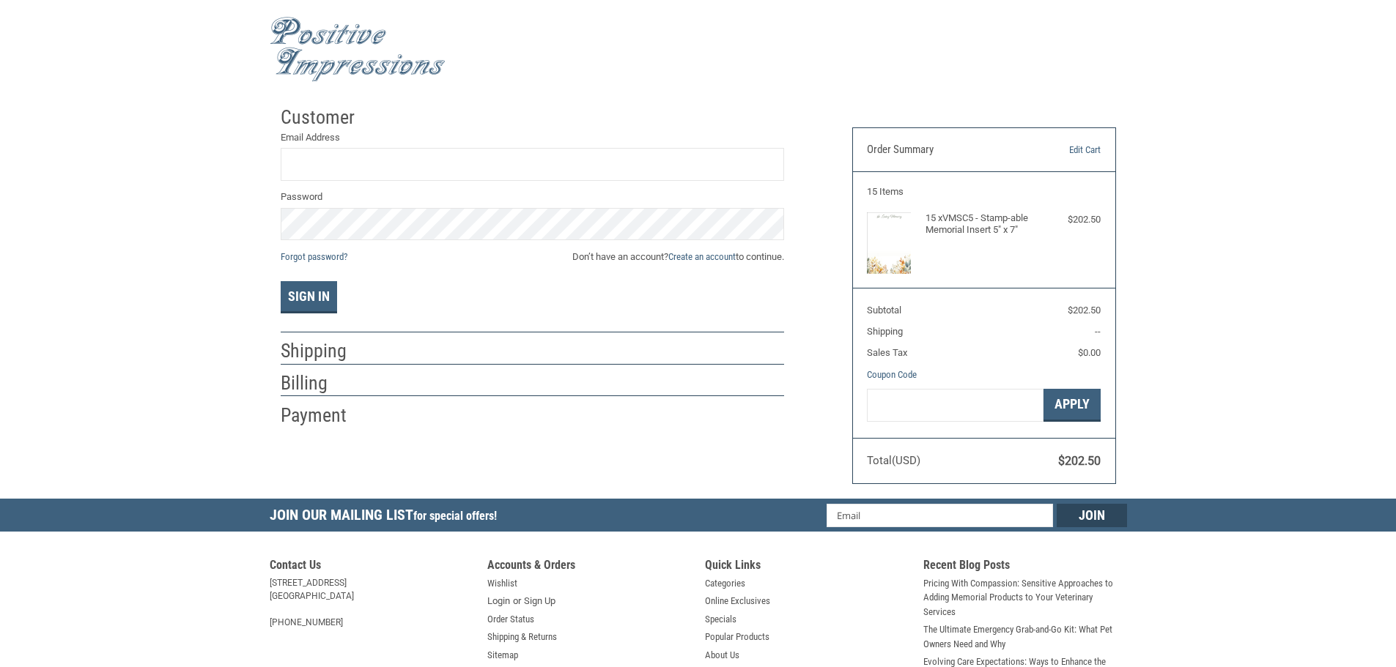  I want to click on input: Email, so click(939, 516).